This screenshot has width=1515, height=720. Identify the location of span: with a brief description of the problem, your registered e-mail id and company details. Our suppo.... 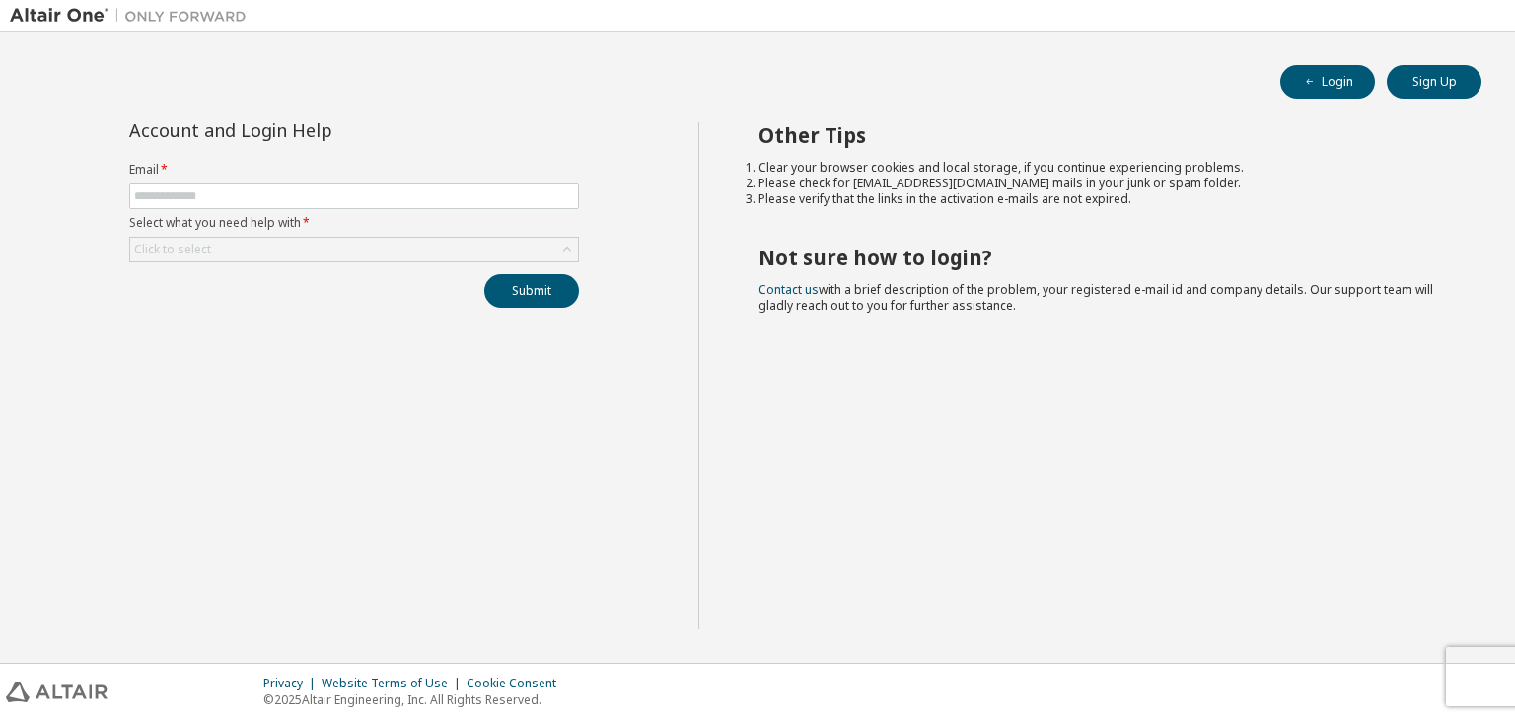
(1096, 297).